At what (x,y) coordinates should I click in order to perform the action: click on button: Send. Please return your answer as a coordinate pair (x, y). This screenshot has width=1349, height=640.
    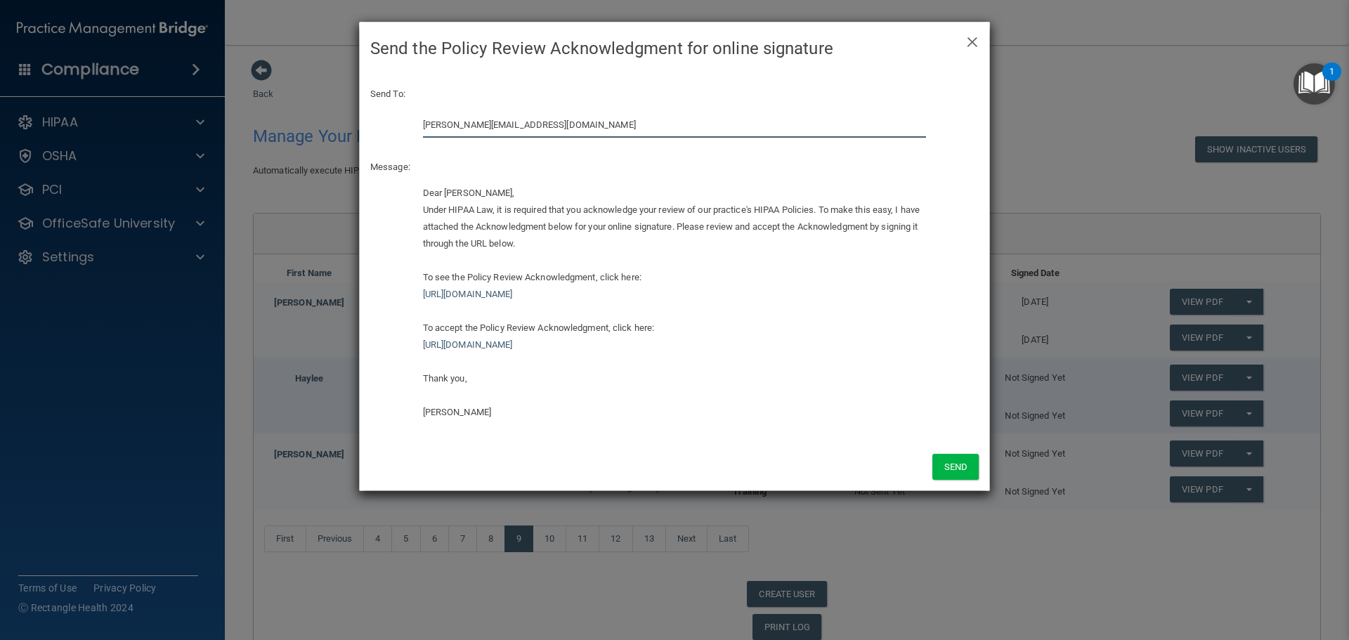
    Looking at the image, I should click on (956, 467).